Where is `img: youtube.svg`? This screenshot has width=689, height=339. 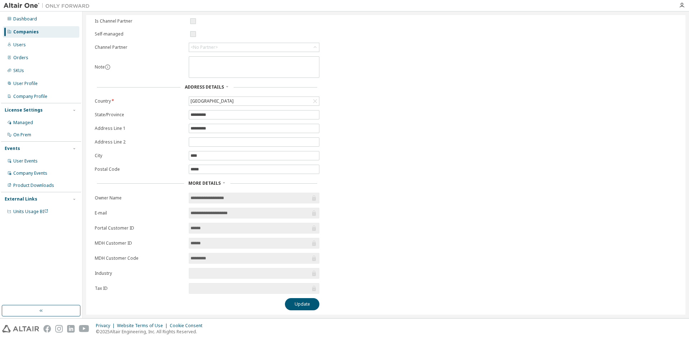 img: youtube.svg is located at coordinates (84, 329).